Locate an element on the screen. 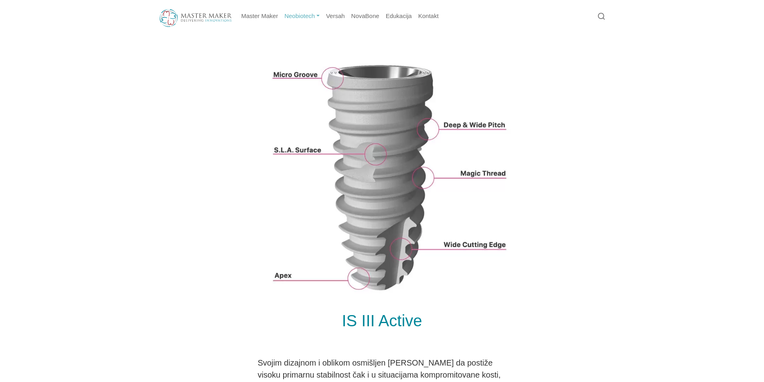  a: Master Maker is located at coordinates (260, 16).